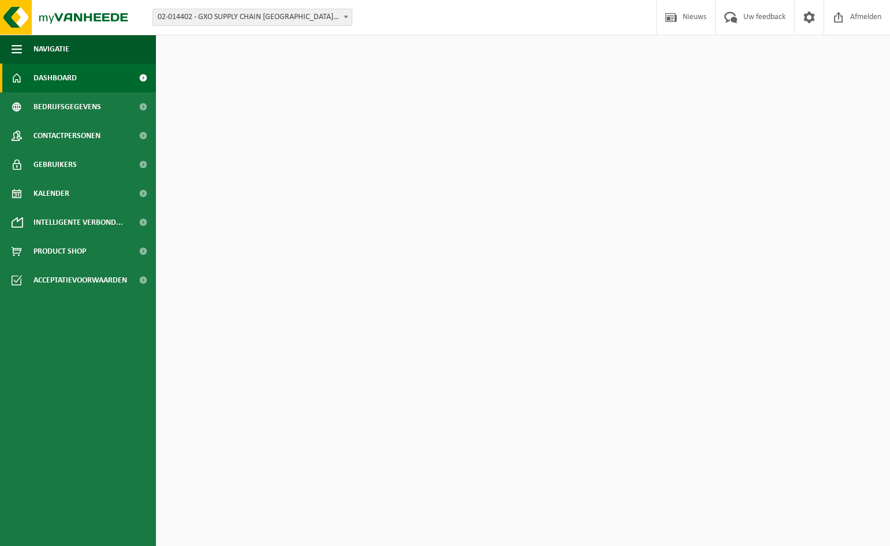 This screenshot has width=890, height=546. I want to click on span: Gebruikers, so click(55, 165).